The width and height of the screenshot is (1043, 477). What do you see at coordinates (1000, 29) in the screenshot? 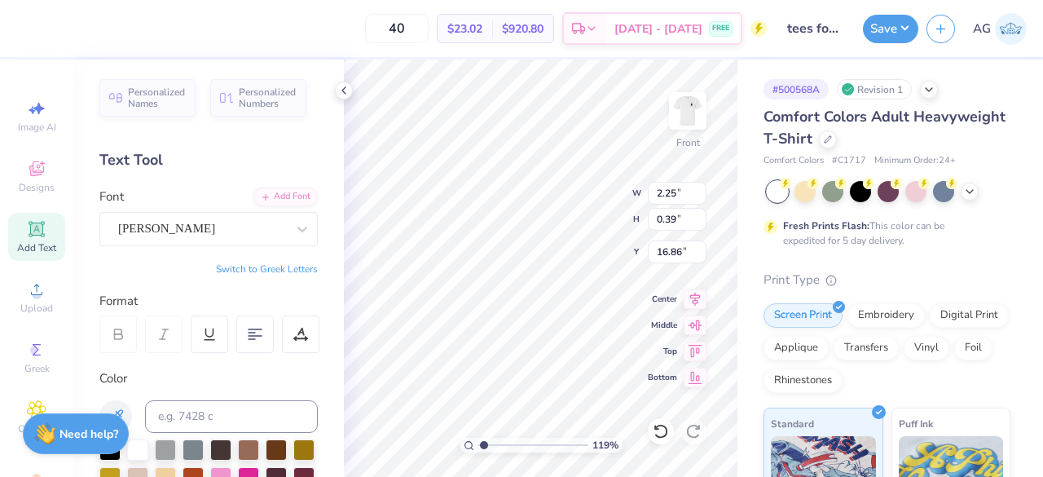
I see `a: AG` at bounding box center [1000, 29].